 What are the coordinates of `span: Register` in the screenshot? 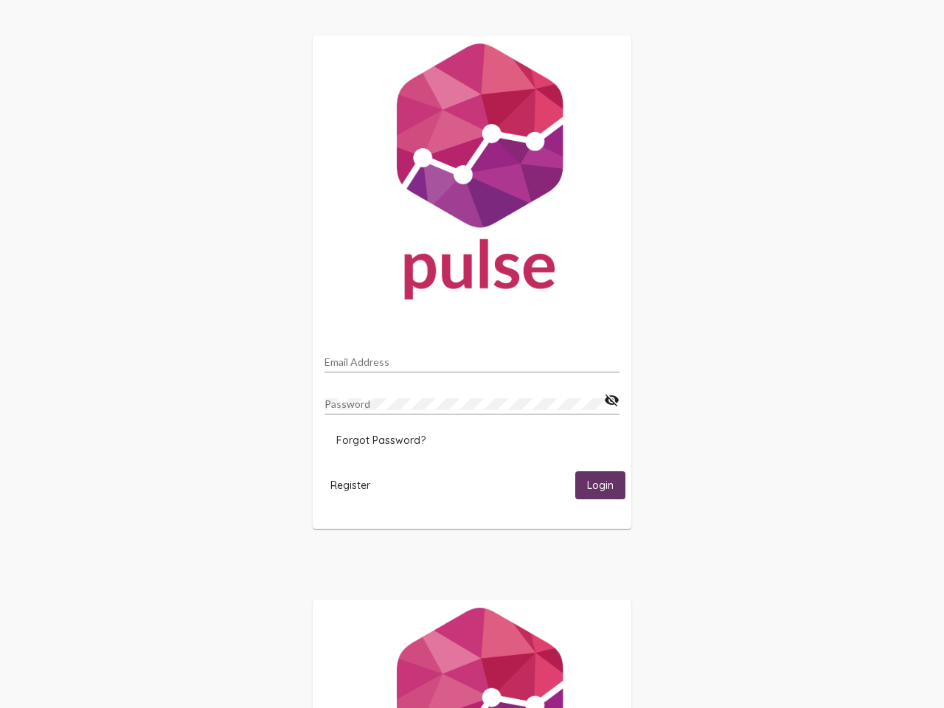 It's located at (350, 485).